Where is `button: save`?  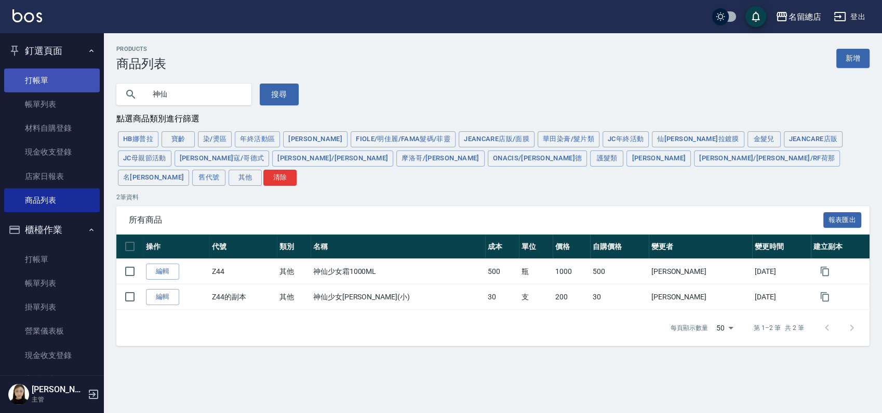
button: save is located at coordinates (756, 17).